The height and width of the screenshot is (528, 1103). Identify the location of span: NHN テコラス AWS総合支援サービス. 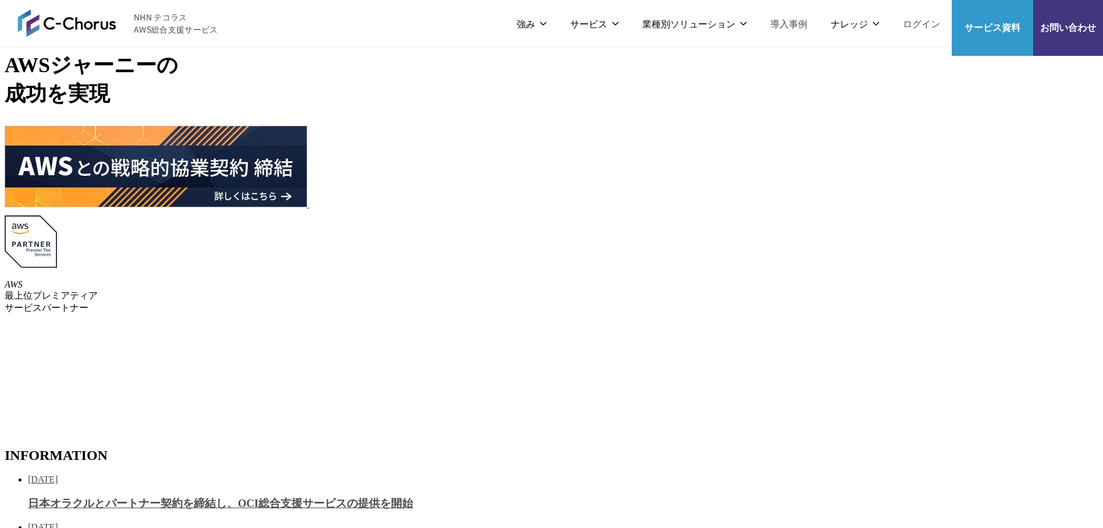
(176, 23).